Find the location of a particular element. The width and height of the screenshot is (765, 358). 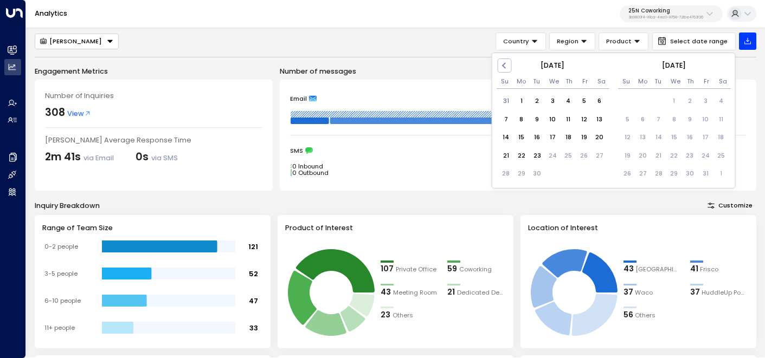

div: Not available Friday, September 26th, 2025 is located at coordinates (584, 156).